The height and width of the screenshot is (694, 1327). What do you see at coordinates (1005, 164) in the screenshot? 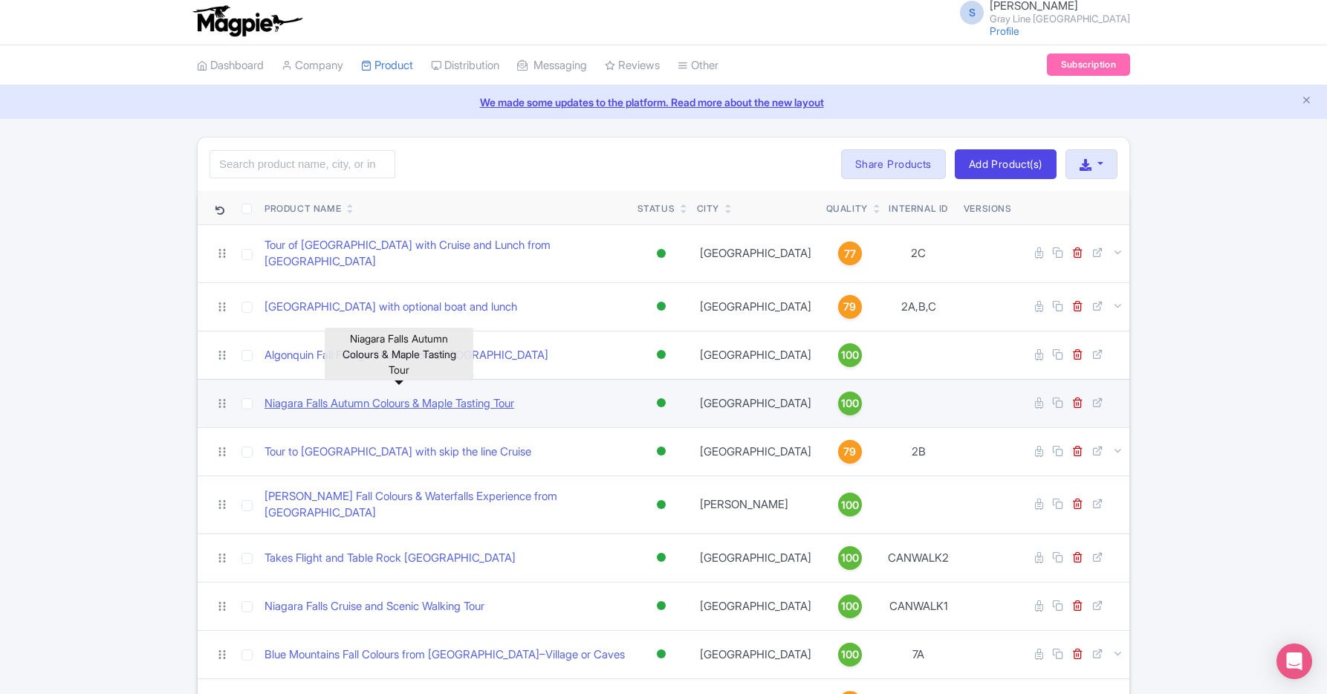
I see `a: Add Product(s)` at bounding box center [1005, 164].